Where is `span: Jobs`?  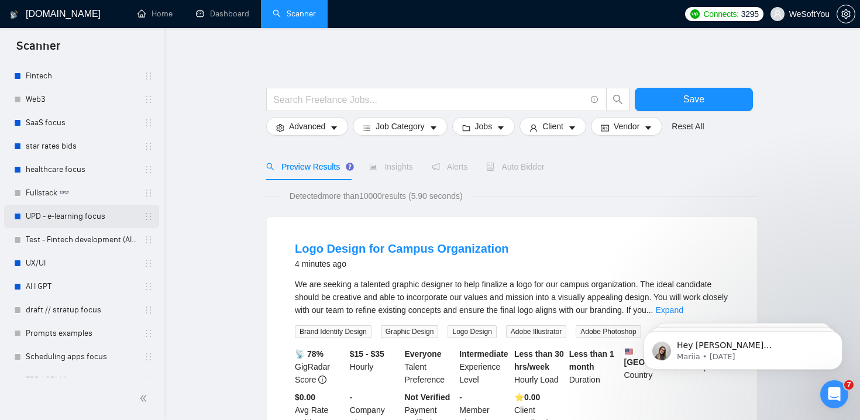
span: Jobs is located at coordinates (484, 126).